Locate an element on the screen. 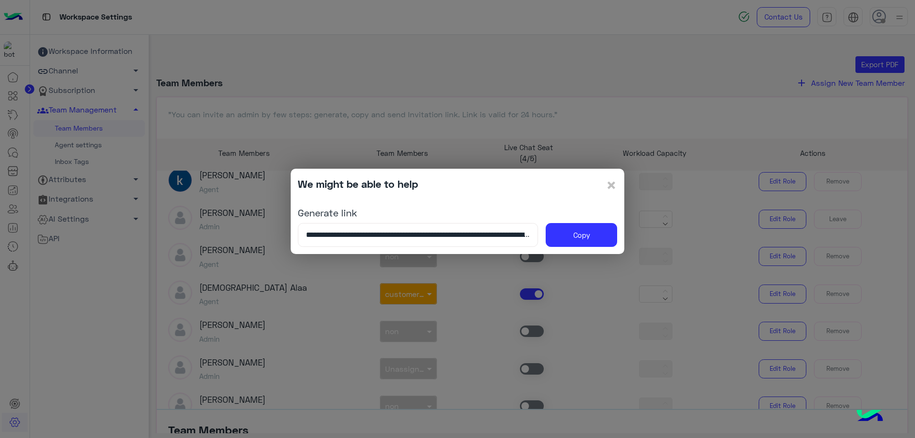 Image resolution: width=915 pixels, height=438 pixels. div: We might be able to help is located at coordinates (358, 184).